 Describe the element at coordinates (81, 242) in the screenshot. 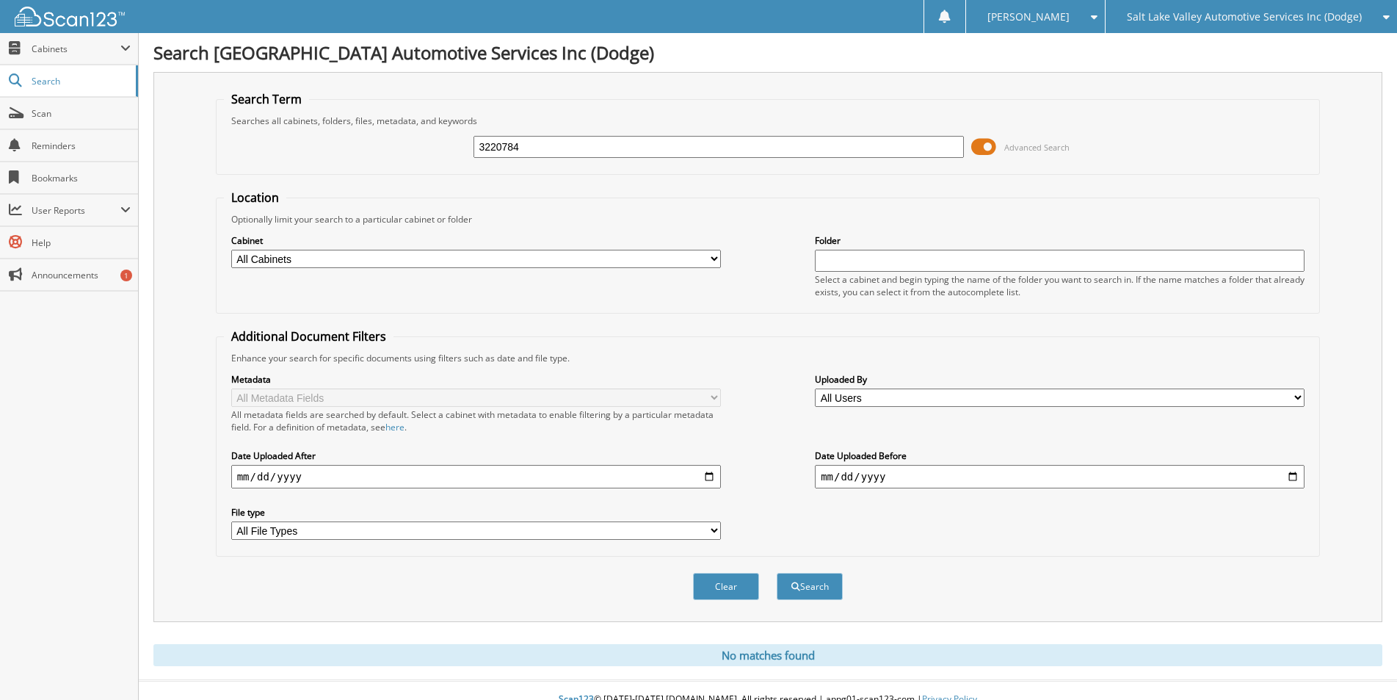

I see `span: Help` at that location.